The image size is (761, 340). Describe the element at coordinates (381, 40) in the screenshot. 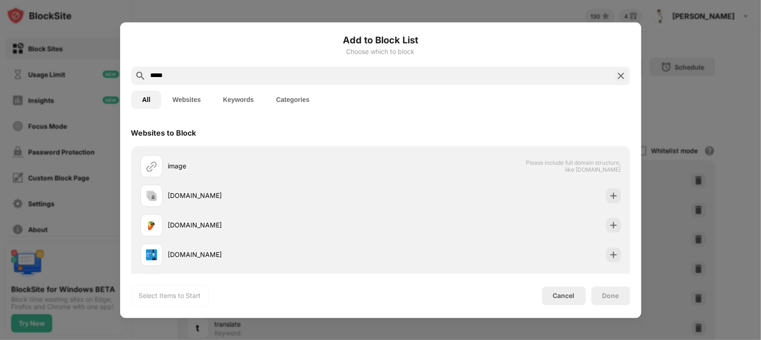

I see `h6: Add to Block List` at that location.